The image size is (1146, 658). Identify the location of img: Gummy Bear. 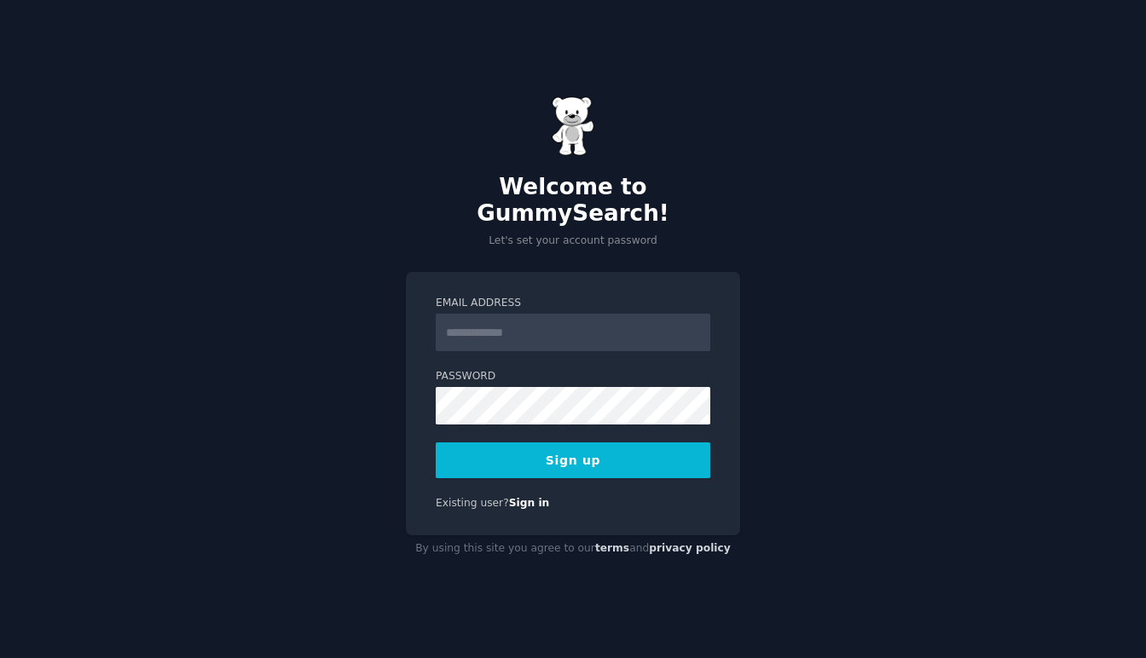
(573, 126).